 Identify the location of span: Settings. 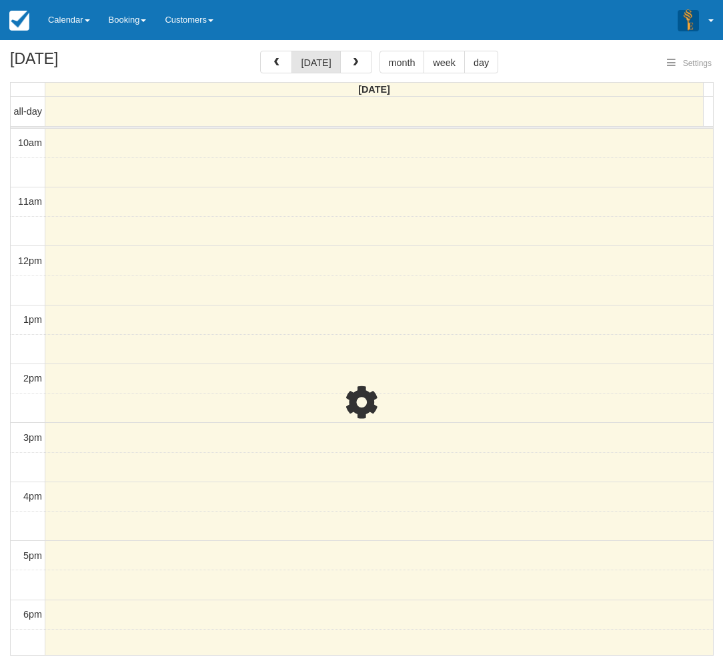
(697, 63).